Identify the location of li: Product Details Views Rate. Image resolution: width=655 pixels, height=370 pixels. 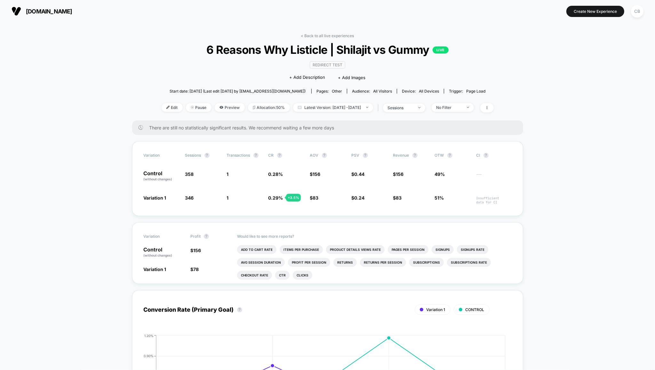
(355, 249).